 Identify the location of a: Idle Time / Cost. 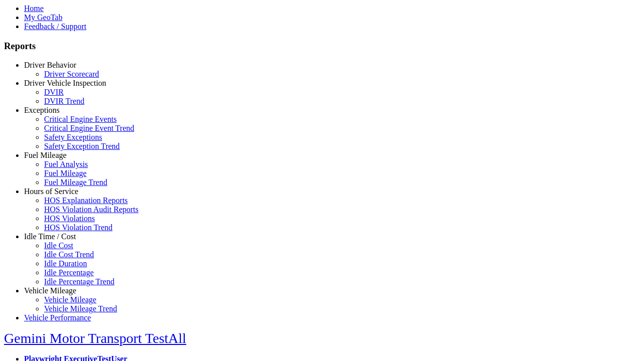
(50, 236).